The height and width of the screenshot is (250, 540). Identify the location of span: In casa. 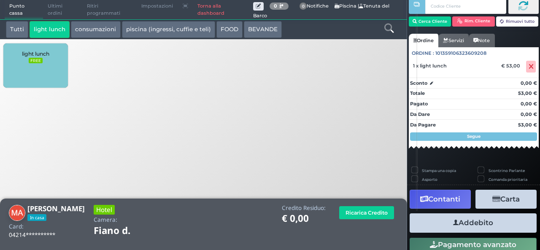
(37, 218).